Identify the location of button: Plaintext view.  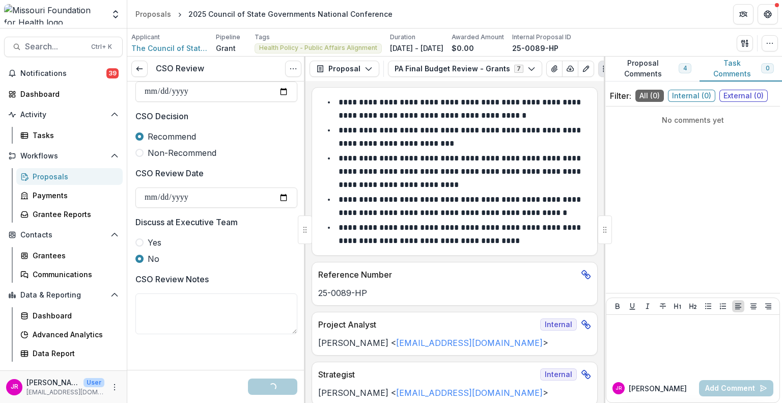
(606, 69).